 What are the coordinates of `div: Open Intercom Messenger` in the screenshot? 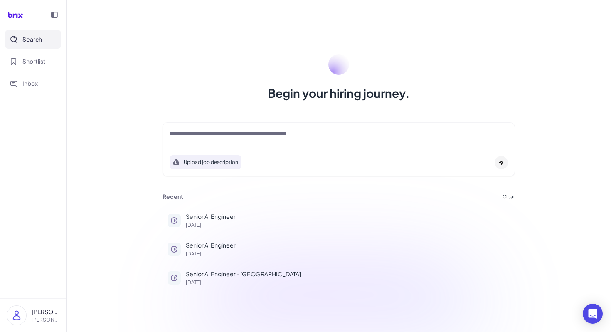 It's located at (593, 314).